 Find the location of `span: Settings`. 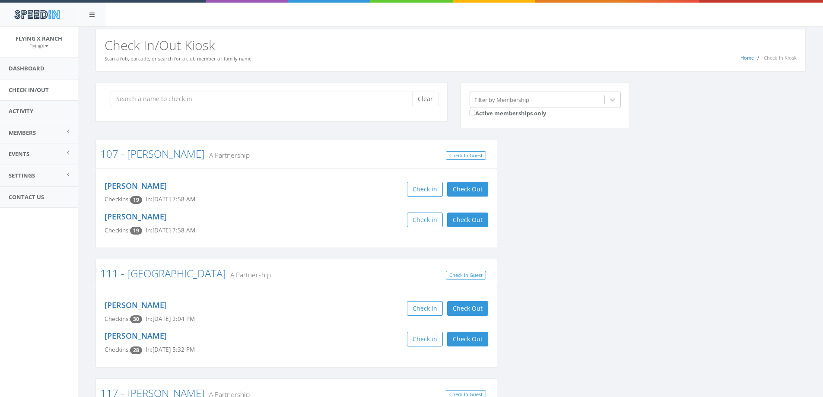

span: Settings is located at coordinates (22, 175).